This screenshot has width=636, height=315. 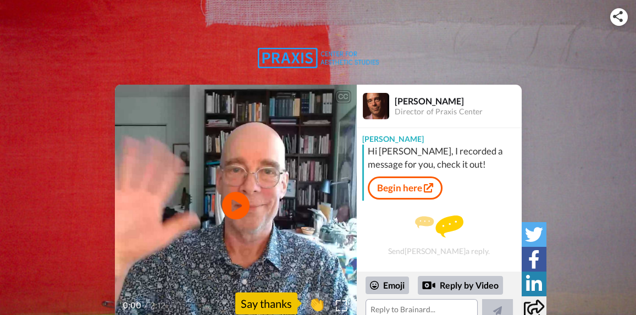 What do you see at coordinates (439, 226) in the screenshot?
I see `img: message.svg` at bounding box center [439, 226].